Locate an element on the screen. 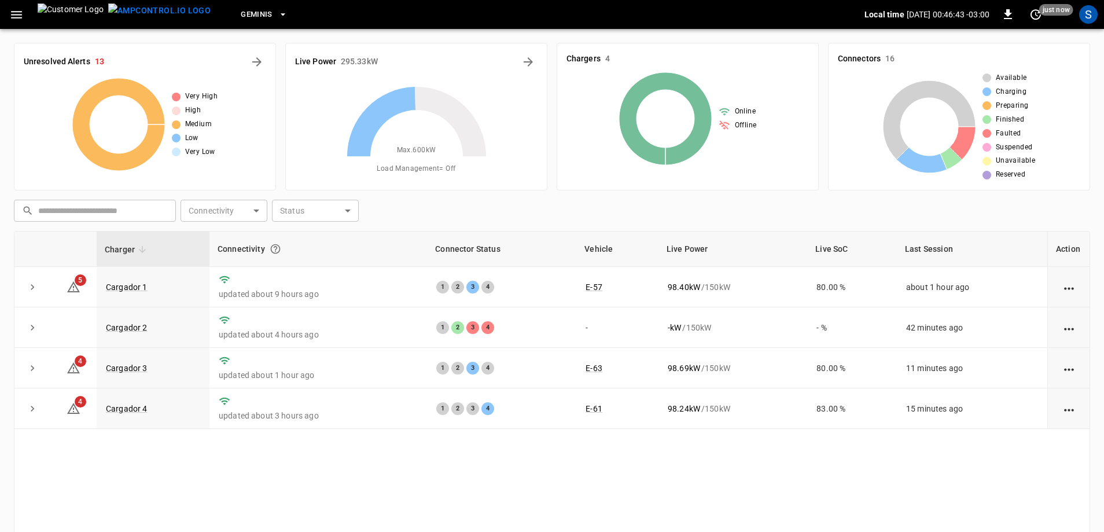 This screenshot has width=1104, height=532. div: profile-icon is located at coordinates (1088, 14).